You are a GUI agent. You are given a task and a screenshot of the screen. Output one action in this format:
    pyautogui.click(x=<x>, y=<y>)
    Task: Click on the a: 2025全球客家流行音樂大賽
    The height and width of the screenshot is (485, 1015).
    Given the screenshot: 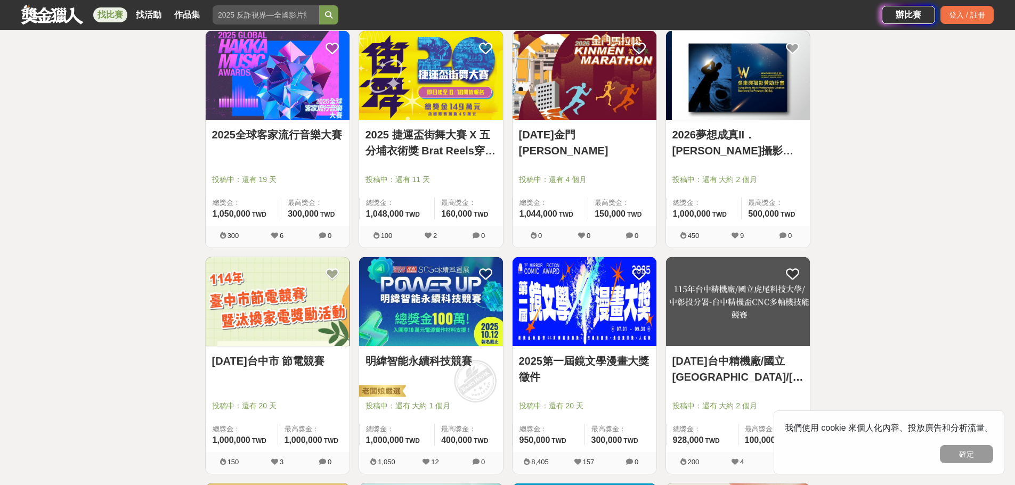 What is the action you would take?
    pyautogui.click(x=278, y=135)
    